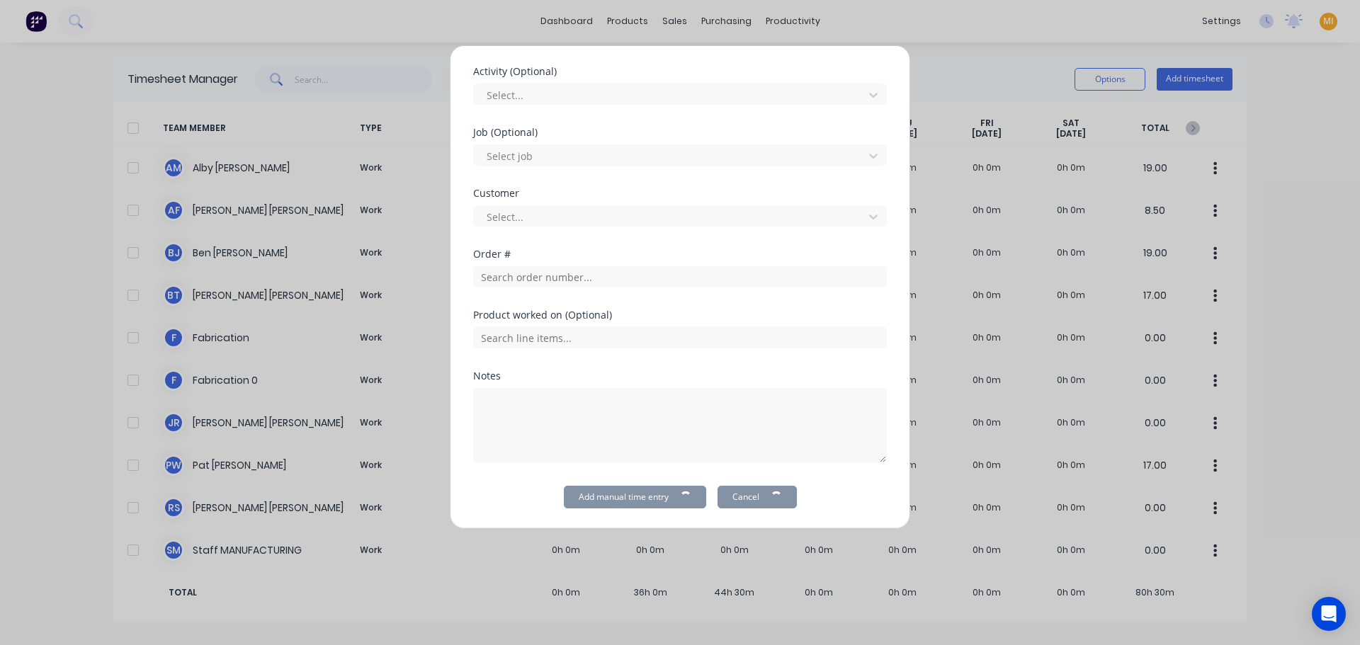 This screenshot has width=1360, height=645. I want to click on div: Notes, so click(680, 376).